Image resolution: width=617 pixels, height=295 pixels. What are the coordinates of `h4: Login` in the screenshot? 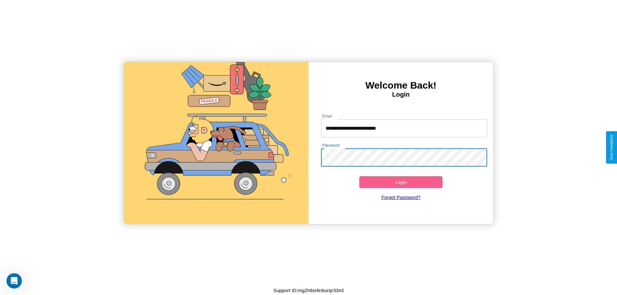 It's located at (400, 94).